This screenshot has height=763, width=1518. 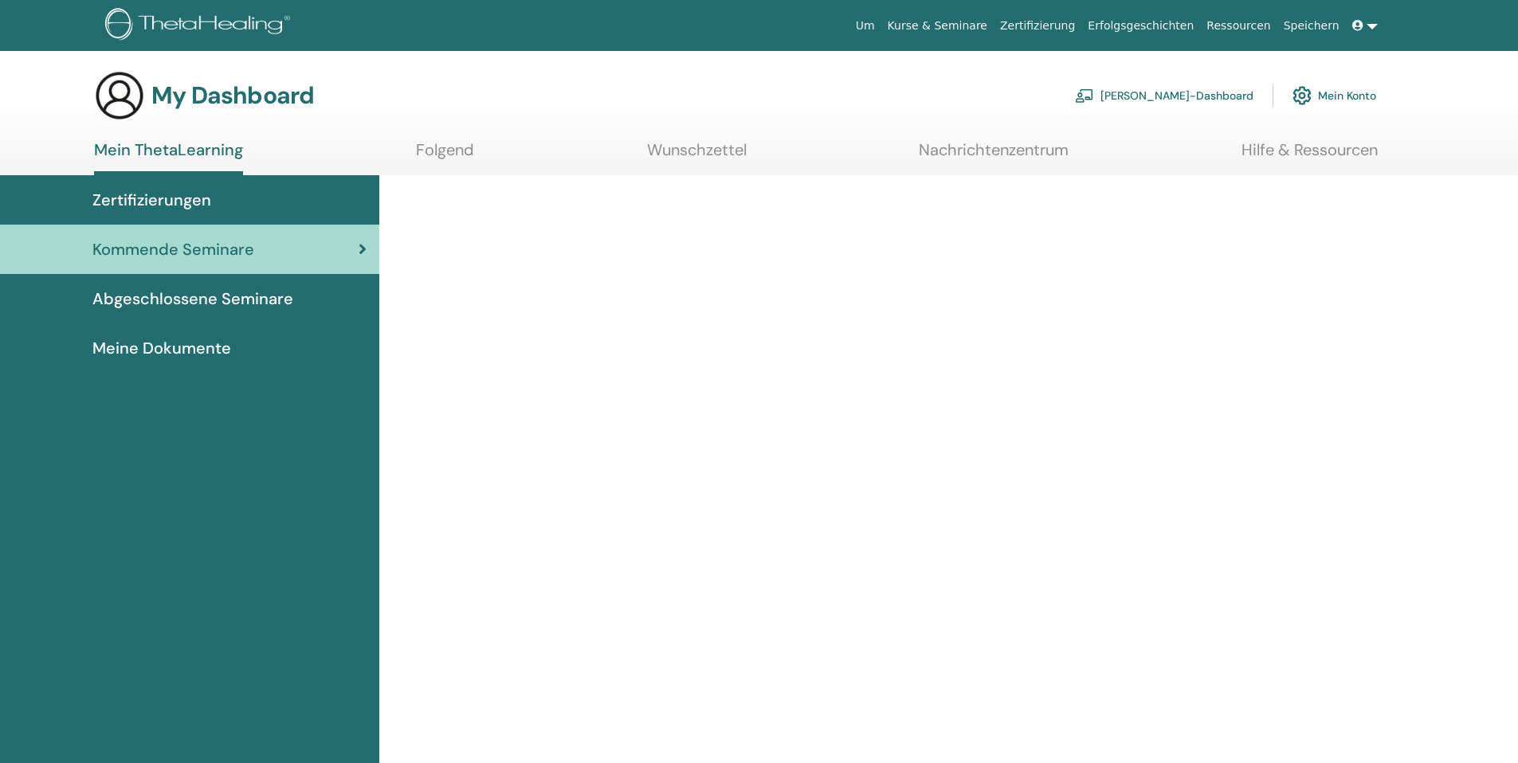 What do you see at coordinates (233, 96) in the screenshot?
I see `h3: My Dashboard` at bounding box center [233, 96].